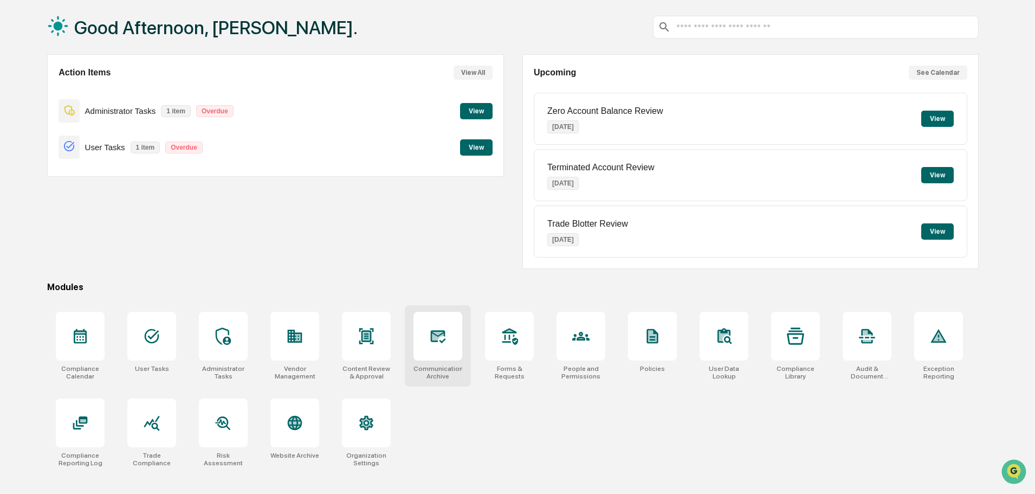 This screenshot has width=1035, height=494. What do you see at coordinates (473, 73) in the screenshot?
I see `button: View All` at bounding box center [473, 73].